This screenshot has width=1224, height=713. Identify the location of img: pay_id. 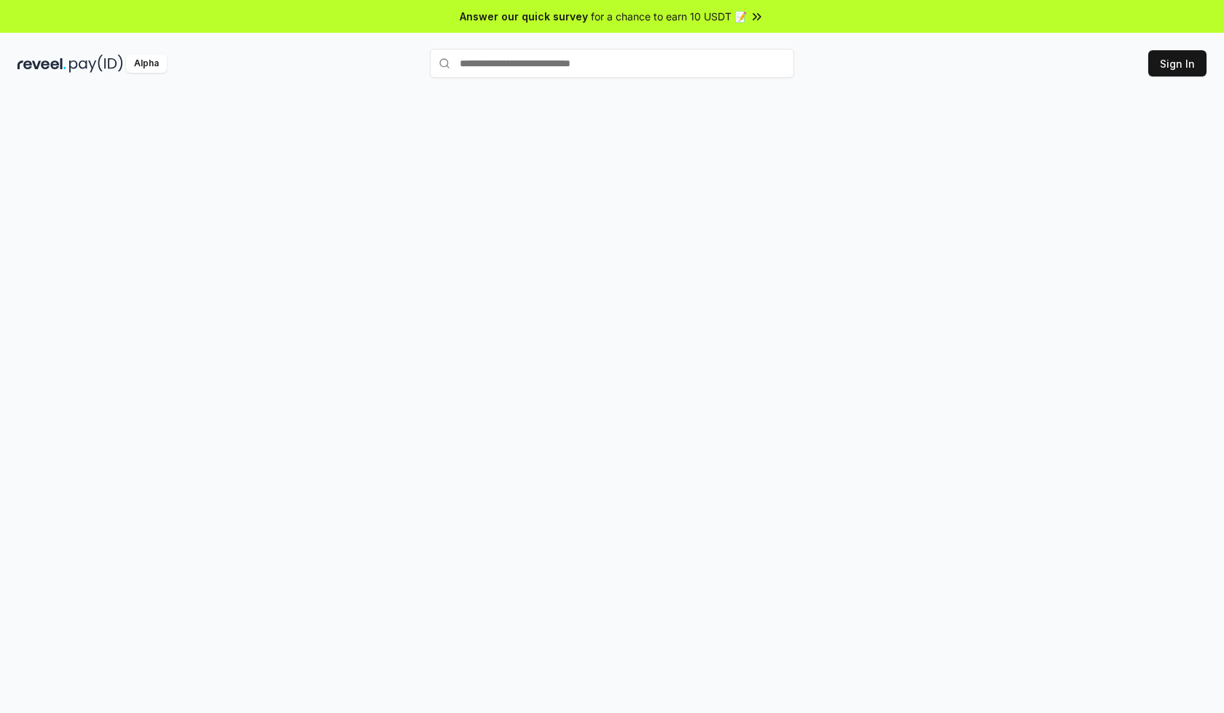
(96, 63).